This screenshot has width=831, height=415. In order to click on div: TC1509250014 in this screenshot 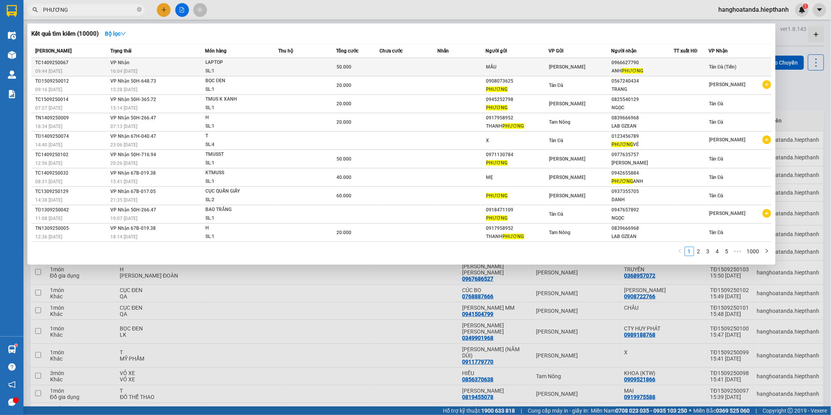, I will do `click(72, 99)`.